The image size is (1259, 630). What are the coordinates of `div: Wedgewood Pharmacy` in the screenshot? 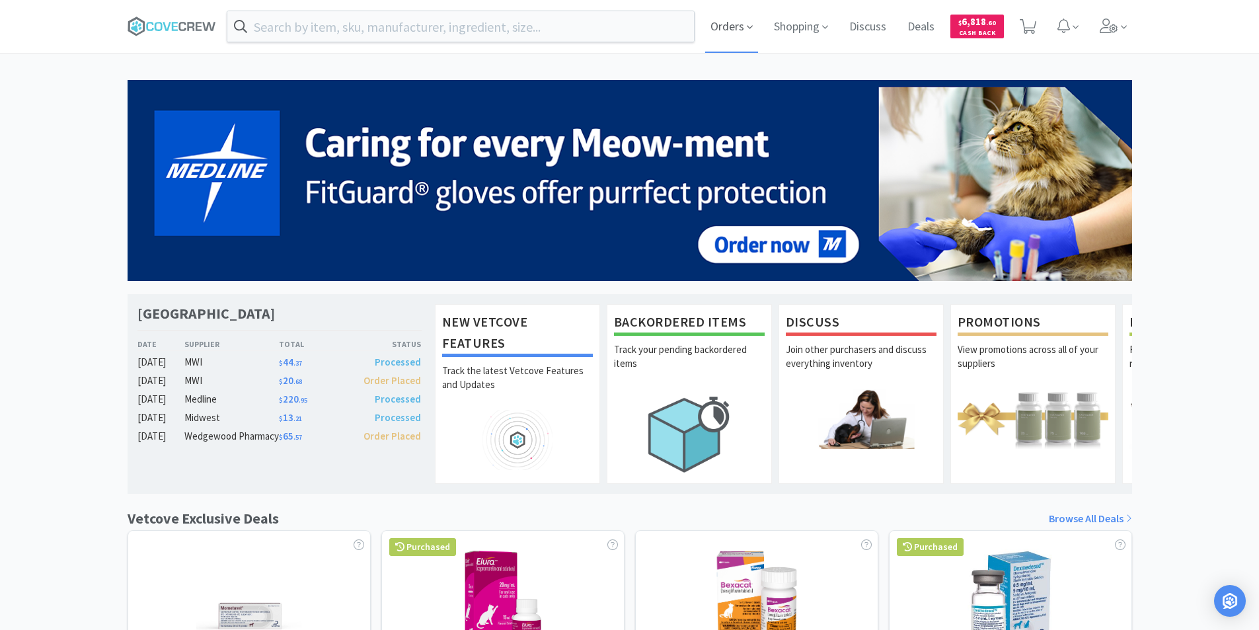 It's located at (231, 436).